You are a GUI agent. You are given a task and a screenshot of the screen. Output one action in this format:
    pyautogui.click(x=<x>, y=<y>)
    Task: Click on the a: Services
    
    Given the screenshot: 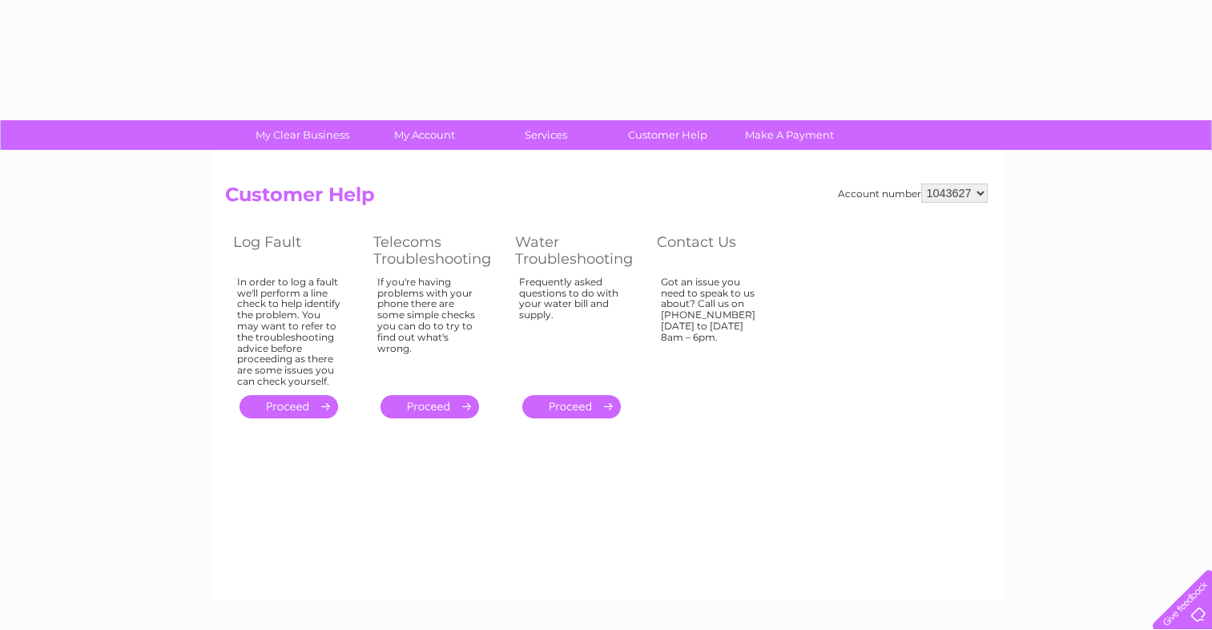 What is the action you would take?
    pyautogui.click(x=546, y=135)
    